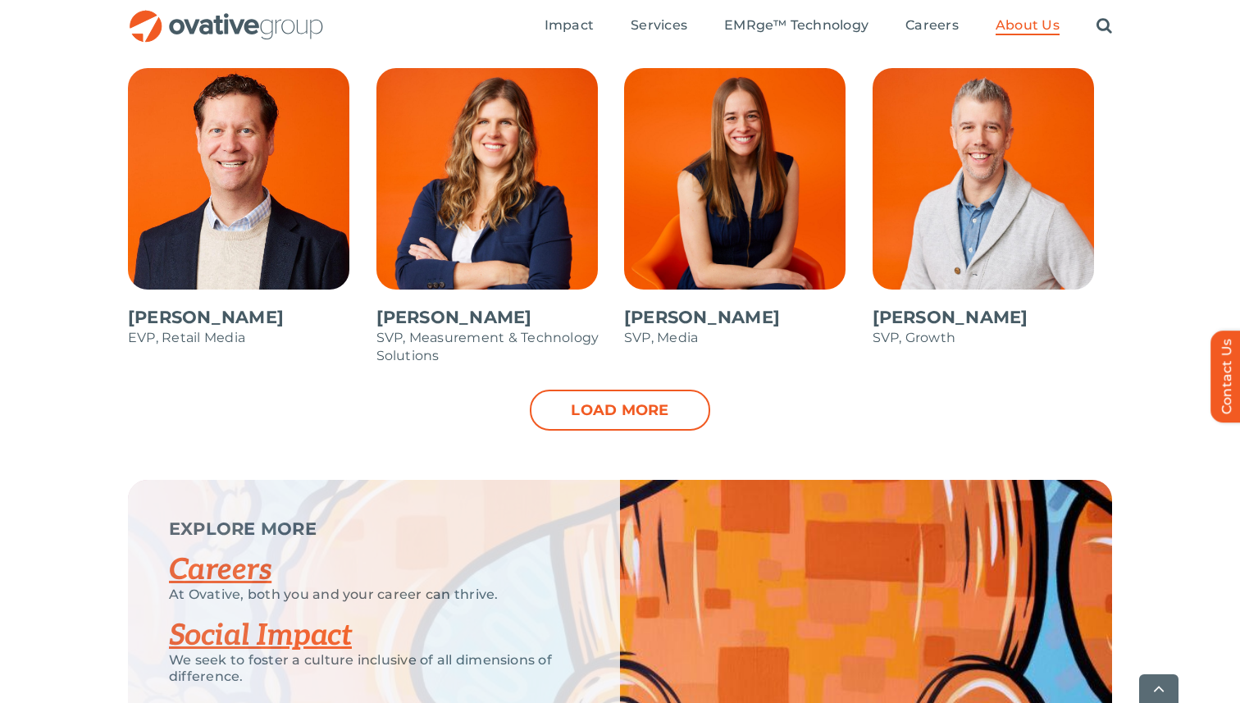 This screenshot has height=703, width=1240. I want to click on a: Load more, so click(620, 410).